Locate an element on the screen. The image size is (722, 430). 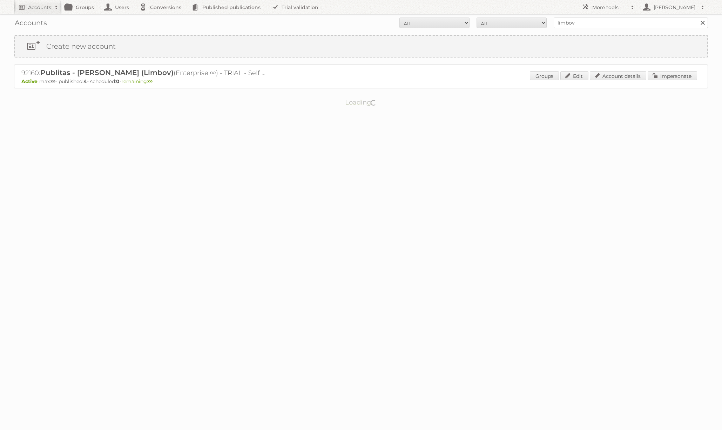
a: Create new account is located at coordinates (361, 46).